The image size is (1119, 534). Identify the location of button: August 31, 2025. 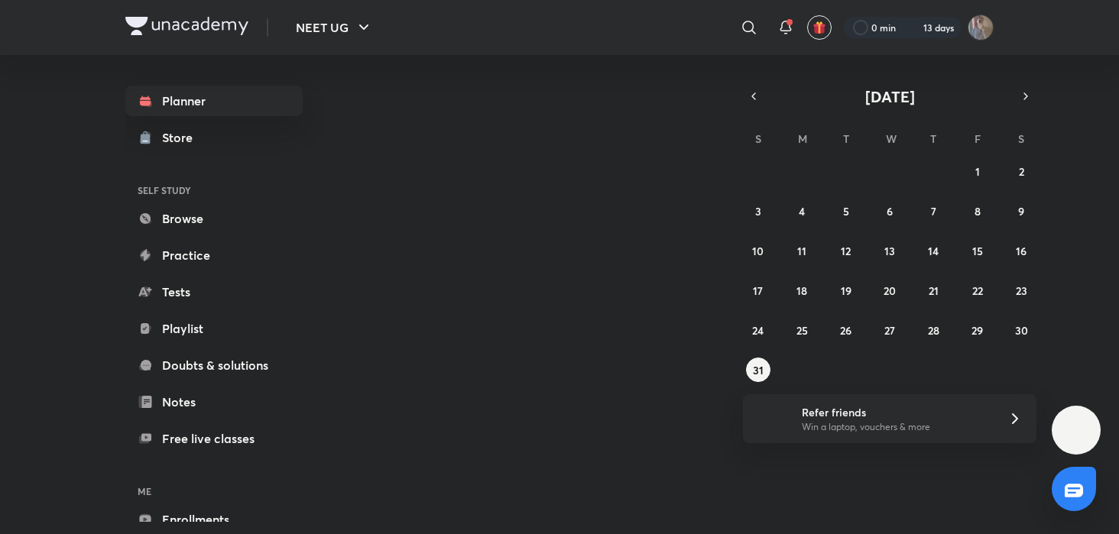
(758, 370).